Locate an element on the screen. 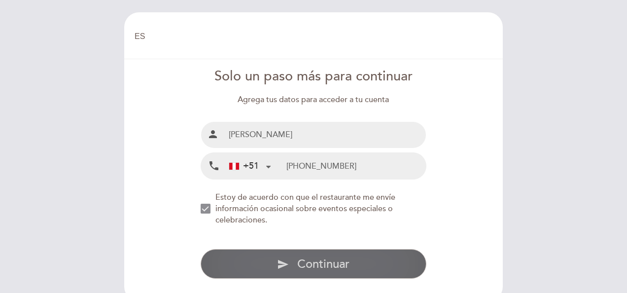 The width and height of the screenshot is (627, 293). span: Continuar is located at coordinates (324, 264).